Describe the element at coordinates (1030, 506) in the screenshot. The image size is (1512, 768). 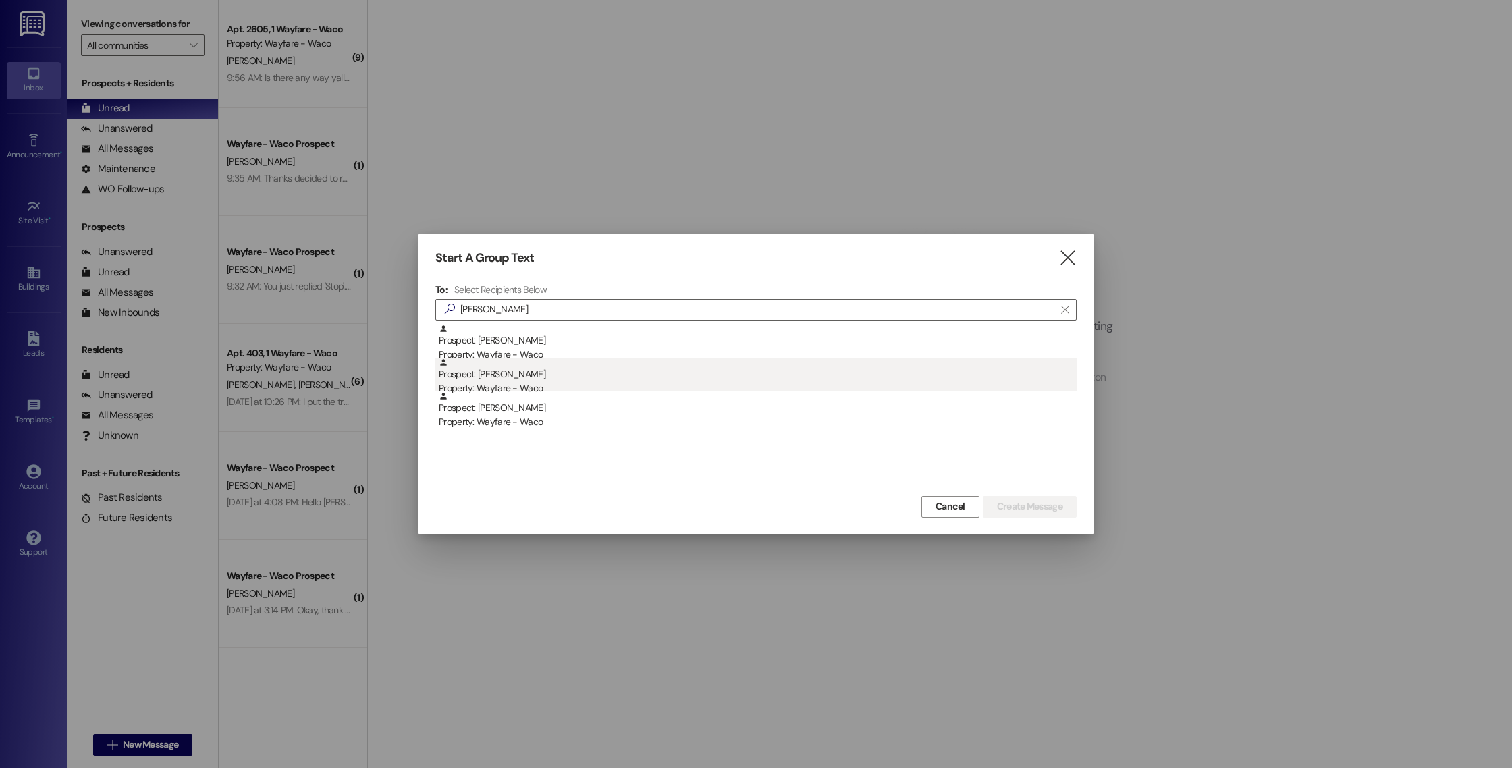
I see `span: Create Message` at that location.